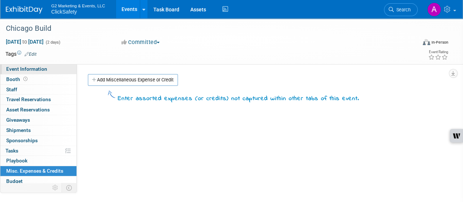 The width and height of the screenshot is (463, 202). I want to click on a: Budget, so click(38, 181).